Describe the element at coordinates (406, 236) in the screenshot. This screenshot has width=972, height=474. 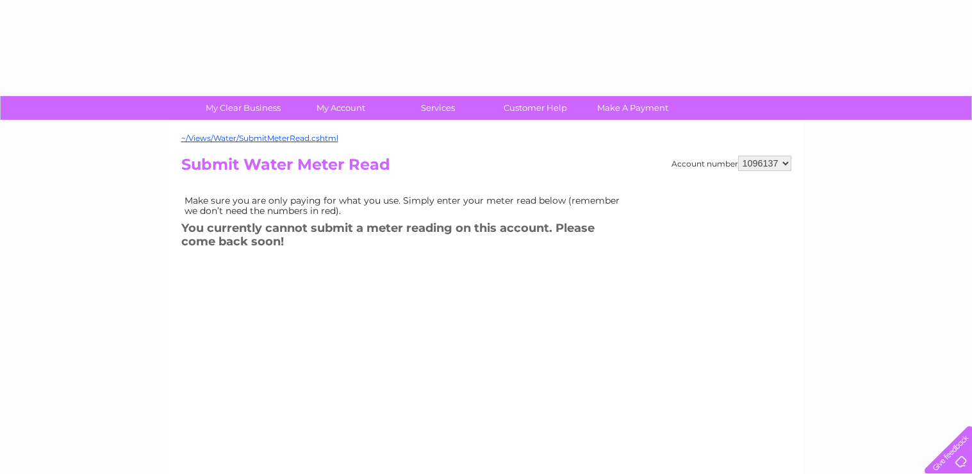
I see `h3: You currently cannot submit a meter reading on this account. Please come back soon!` at that location.